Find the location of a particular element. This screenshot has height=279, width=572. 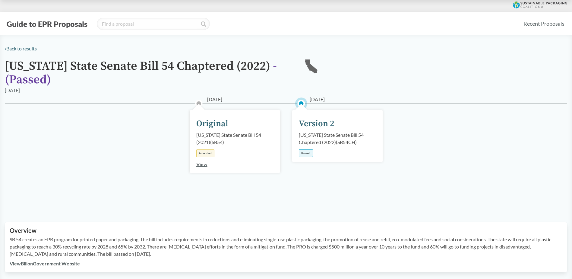

button: Guide to EPR Proposals is located at coordinates (47, 24).